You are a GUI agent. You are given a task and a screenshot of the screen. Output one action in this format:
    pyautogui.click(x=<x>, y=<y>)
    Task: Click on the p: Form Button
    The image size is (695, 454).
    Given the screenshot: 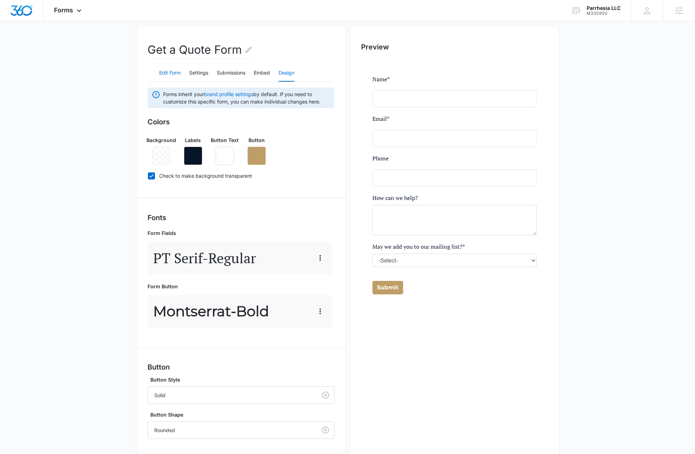 What is the action you would take?
    pyautogui.click(x=239, y=286)
    